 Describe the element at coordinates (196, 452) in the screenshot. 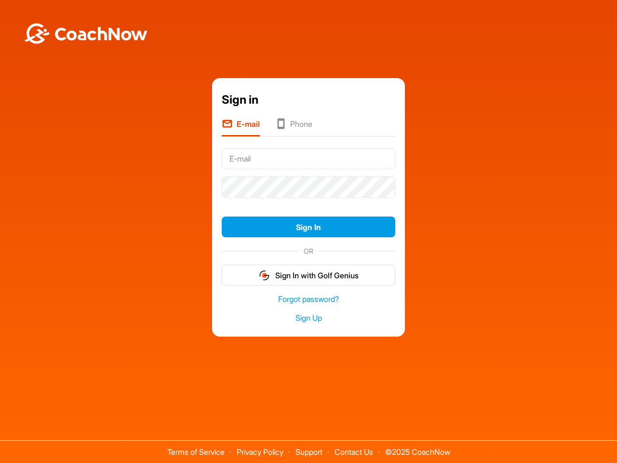

I see `a: Terms of Service` at that location.